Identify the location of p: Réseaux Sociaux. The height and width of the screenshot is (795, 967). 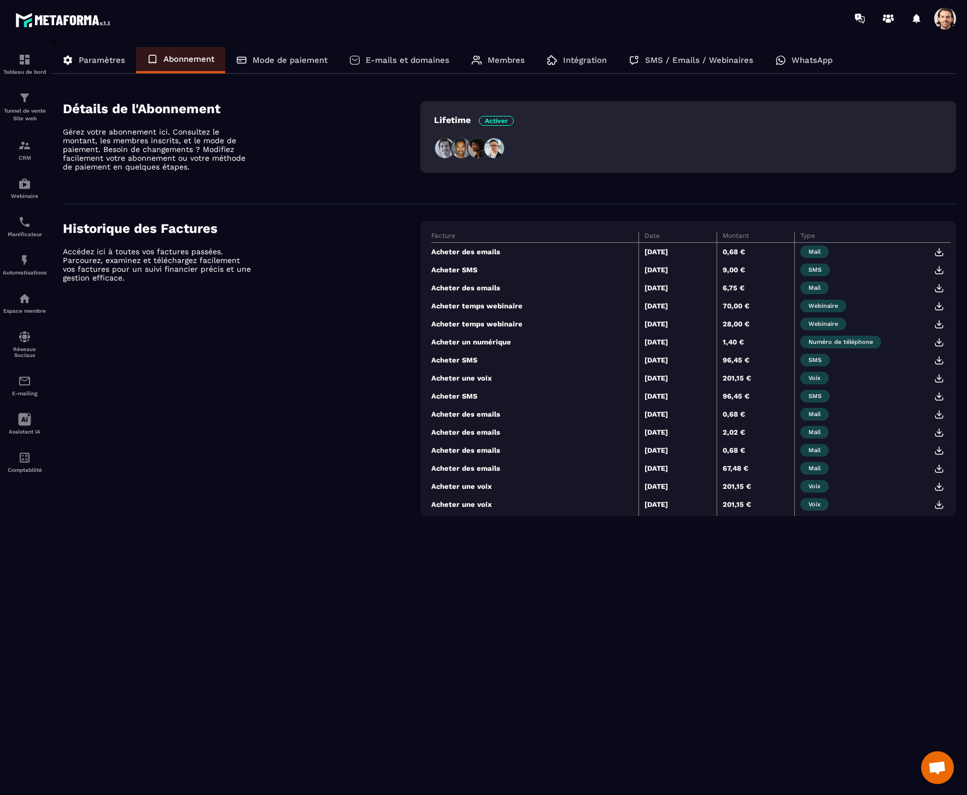
(25, 352).